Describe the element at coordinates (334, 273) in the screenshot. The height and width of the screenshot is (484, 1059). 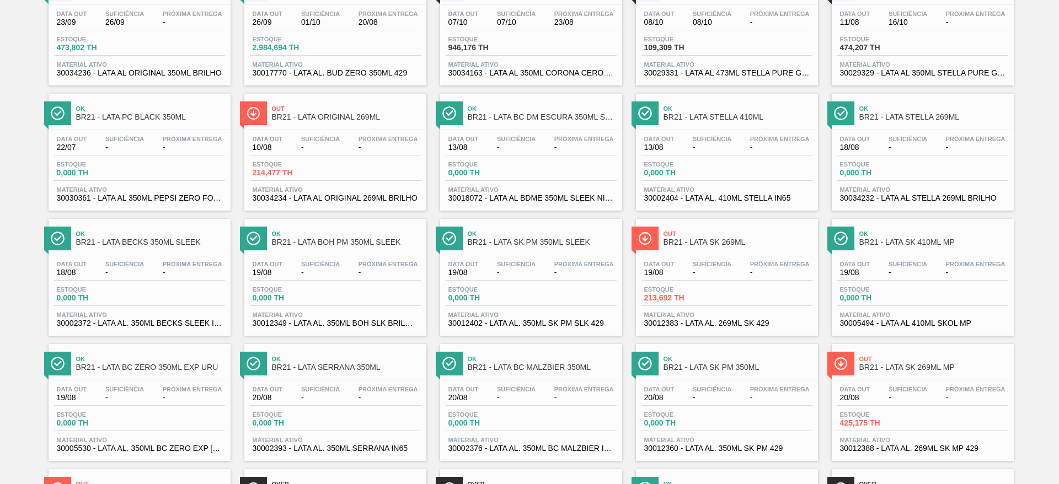
I see `a: ÍconeOkBR21 - LATA BOH PM 350ML SLEEKData out19/08Suficiência-Próxima Entrega-Estoque0,000 THMate...` at that location.